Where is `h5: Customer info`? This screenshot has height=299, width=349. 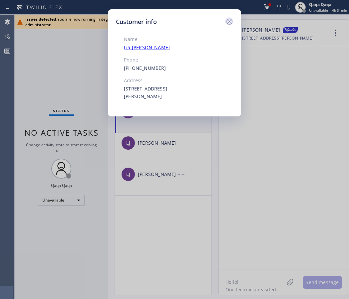 h5: Customer info is located at coordinates (136, 22).